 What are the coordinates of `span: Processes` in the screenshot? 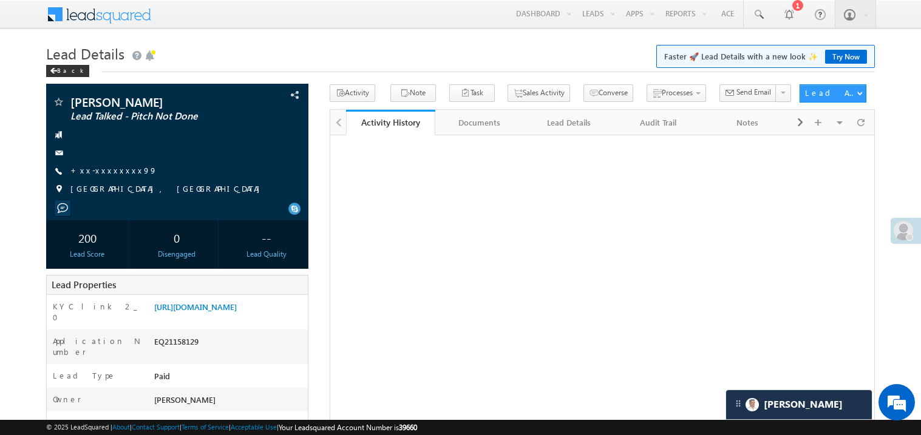 It's located at (677, 92).